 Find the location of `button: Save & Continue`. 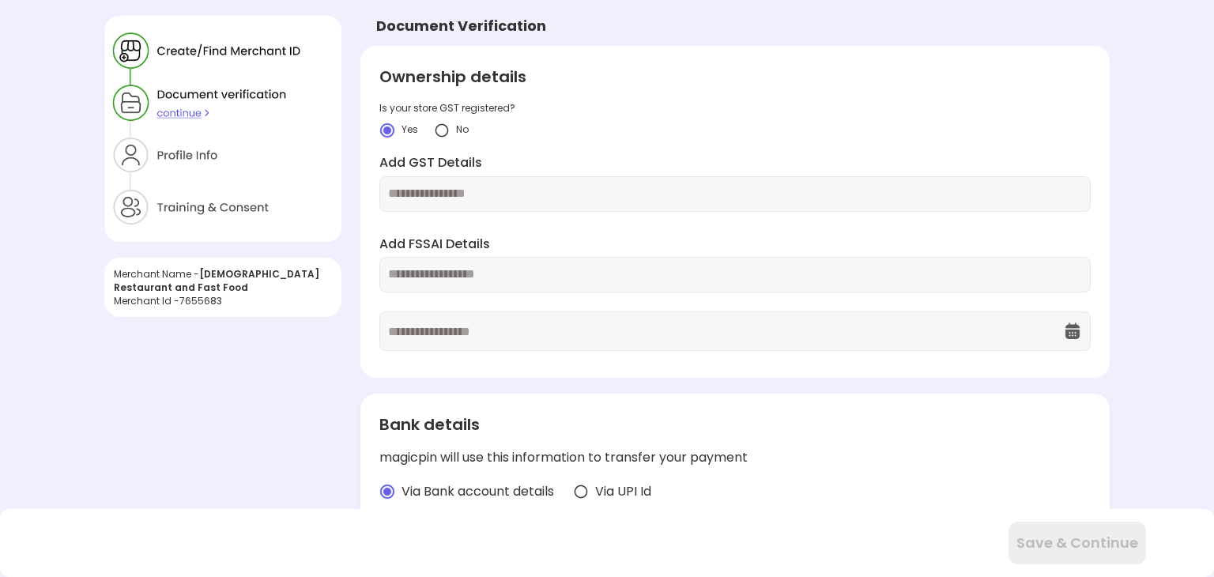

button: Save & Continue is located at coordinates (1077, 543).